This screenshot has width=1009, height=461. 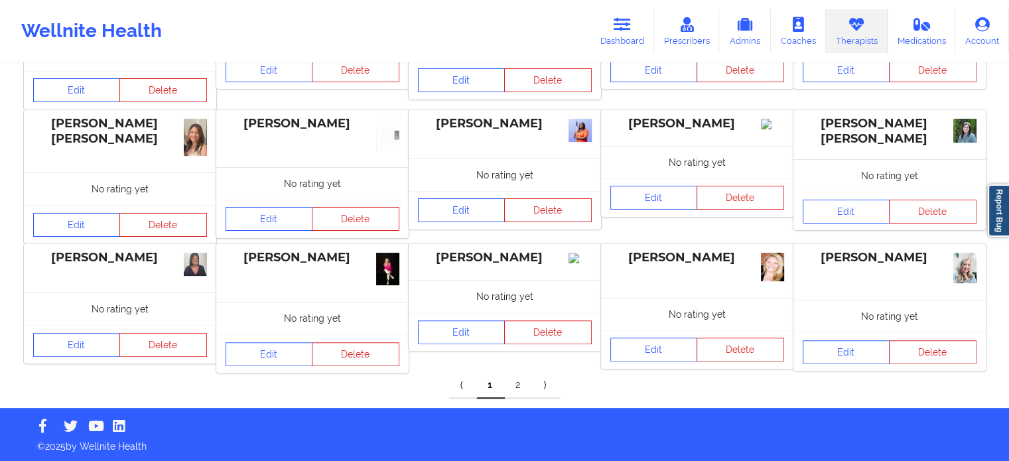 I want to click on a: Account, so click(x=982, y=31).